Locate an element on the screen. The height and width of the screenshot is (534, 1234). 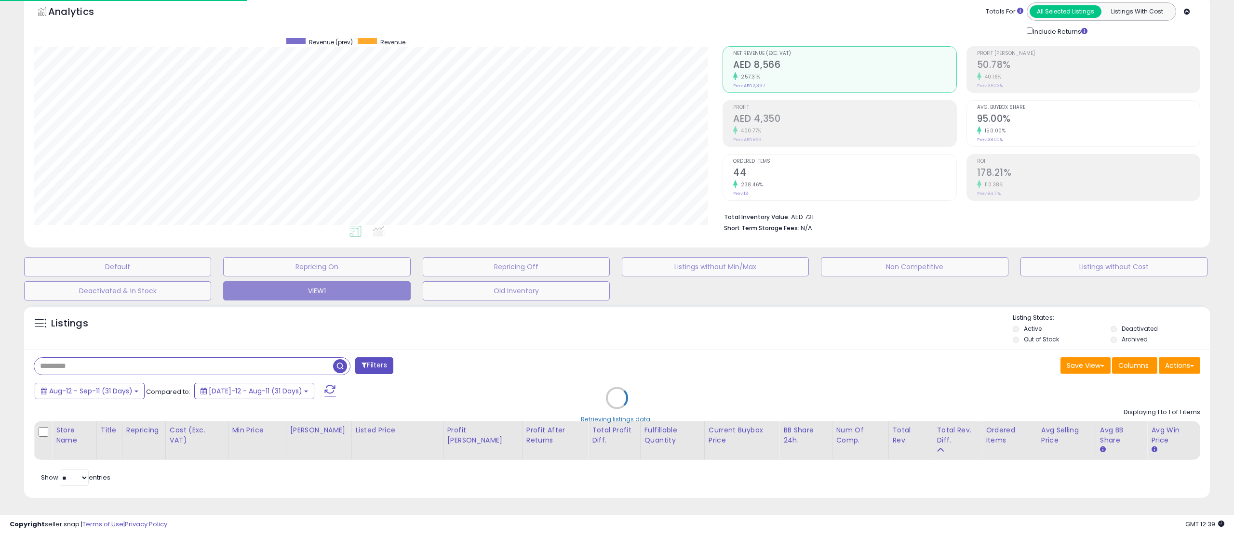
li: AED 721 is located at coordinates (958, 216).